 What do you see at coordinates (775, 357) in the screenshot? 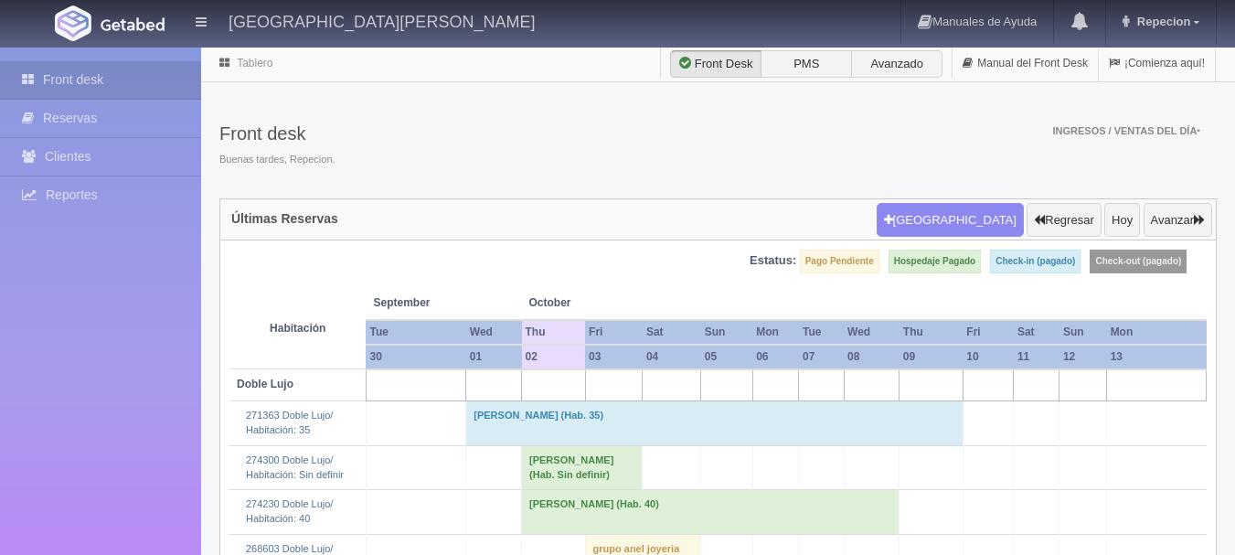
I see `th: 06` at bounding box center [775, 357].